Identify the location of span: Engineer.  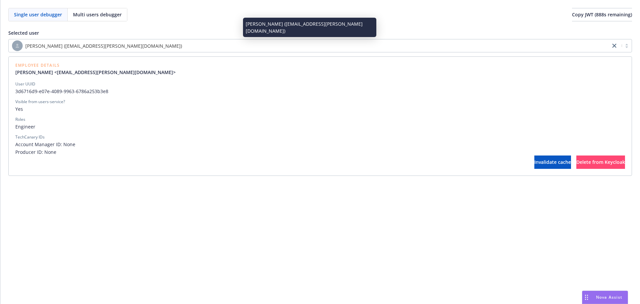
(320, 126).